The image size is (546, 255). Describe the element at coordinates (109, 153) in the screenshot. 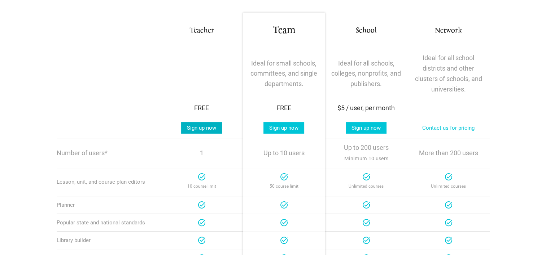

I see `p: Number of users*` at that location.